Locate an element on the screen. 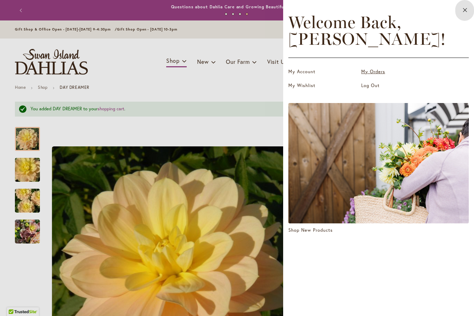 The image size is (474, 316). a: My Wishlist is located at coordinates (323, 86).